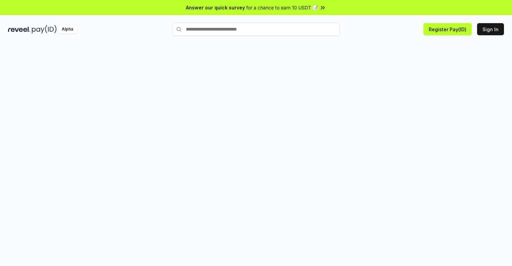  I want to click on span: Answer our quick survey, so click(216, 7).